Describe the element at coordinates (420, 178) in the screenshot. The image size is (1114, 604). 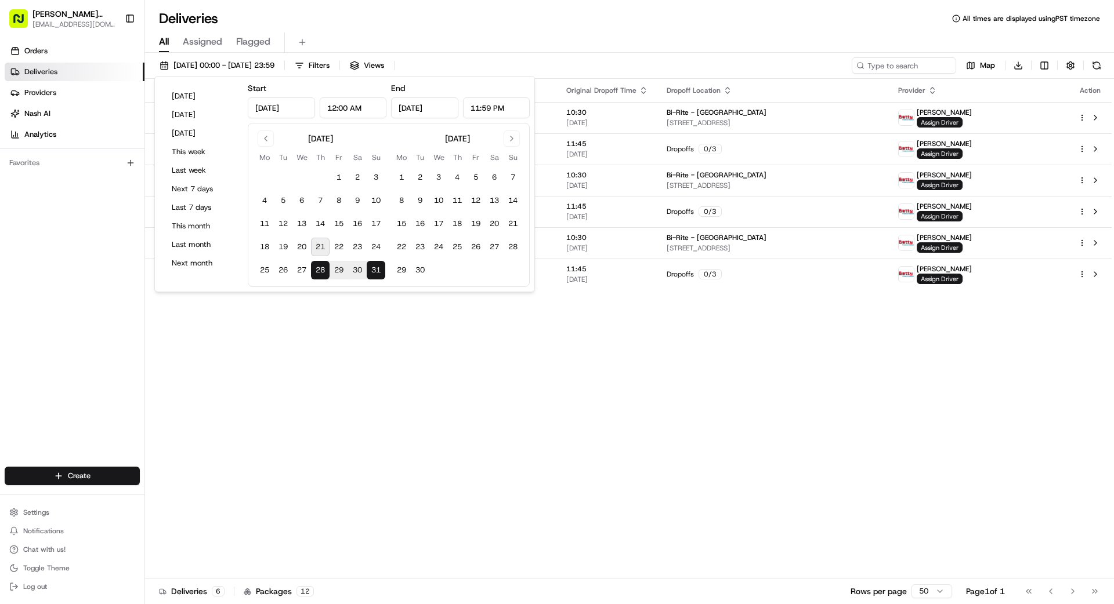
I see `button: 2` at that location.